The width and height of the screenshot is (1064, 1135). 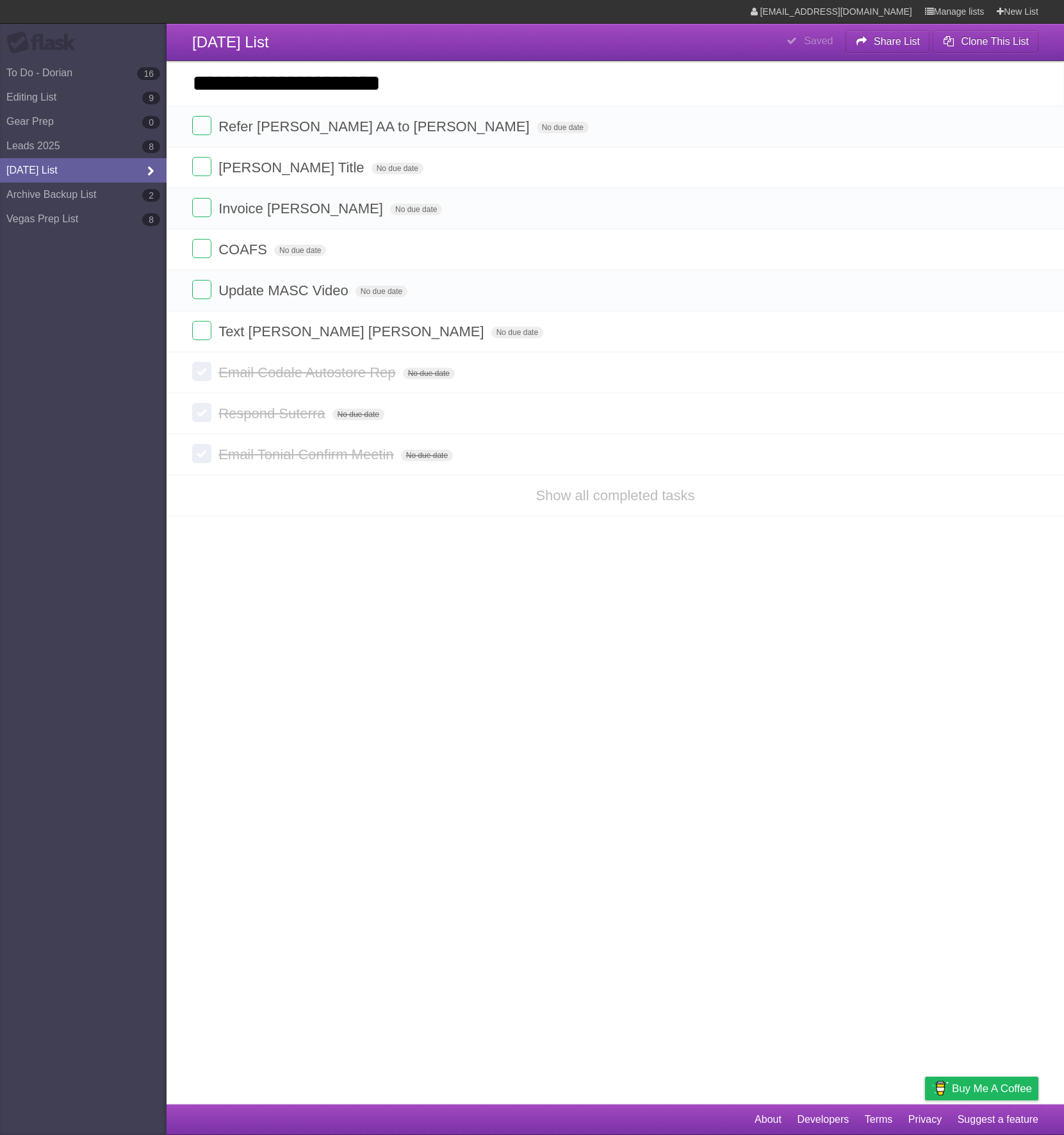 What do you see at coordinates (896, 41) in the screenshot?
I see `b: Share List` at bounding box center [896, 41].